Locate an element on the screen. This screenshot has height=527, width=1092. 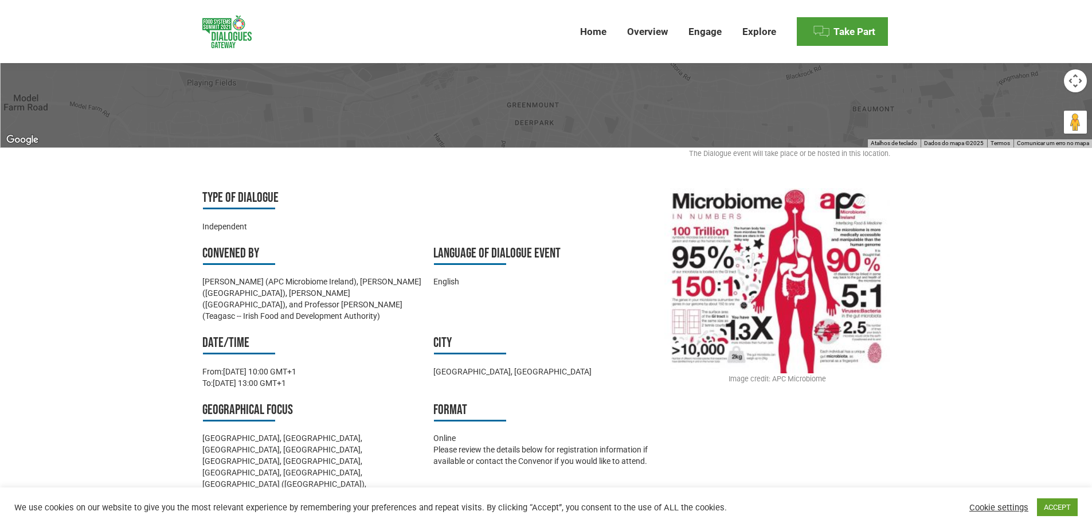
button: Atalhos de teclado is located at coordinates (894, 143).